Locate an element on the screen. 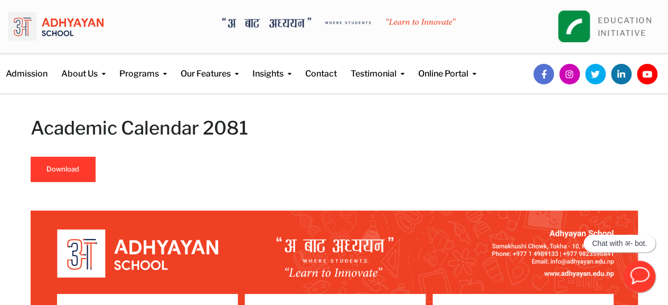  a: Online Portal is located at coordinates (447, 67).